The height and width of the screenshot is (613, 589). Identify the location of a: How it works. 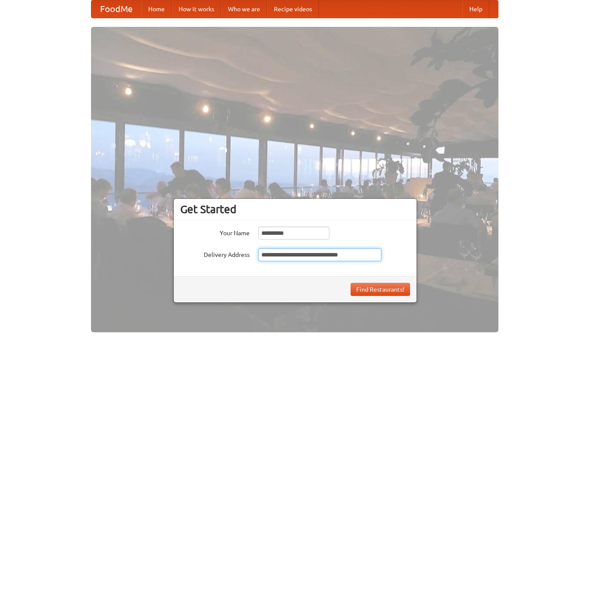
(196, 9).